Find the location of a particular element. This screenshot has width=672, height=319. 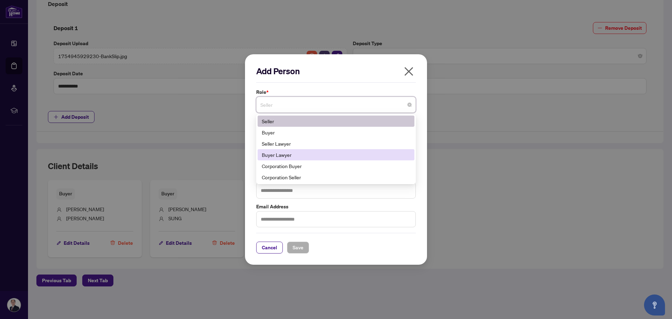

span: Seller is located at coordinates (336, 105).